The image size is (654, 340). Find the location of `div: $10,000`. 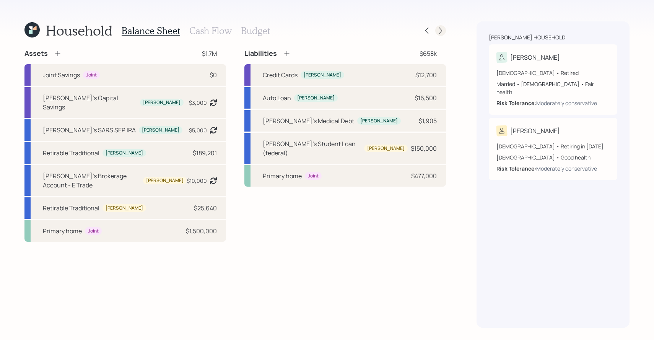

div: $10,000 is located at coordinates (196, 180).